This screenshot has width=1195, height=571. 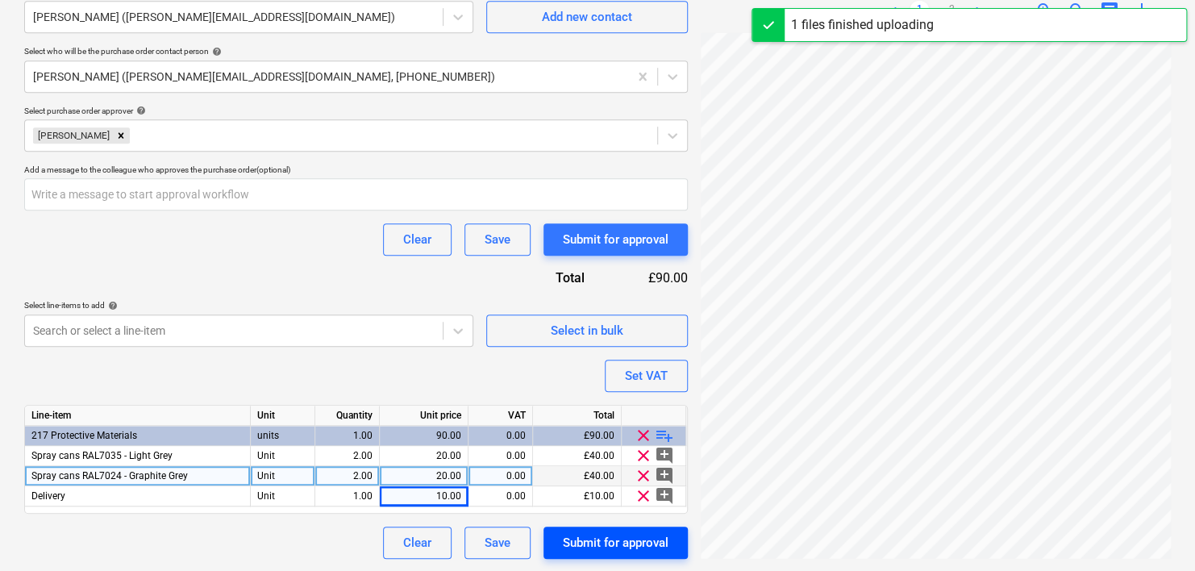 I want to click on span: Delivery, so click(x=48, y=496).